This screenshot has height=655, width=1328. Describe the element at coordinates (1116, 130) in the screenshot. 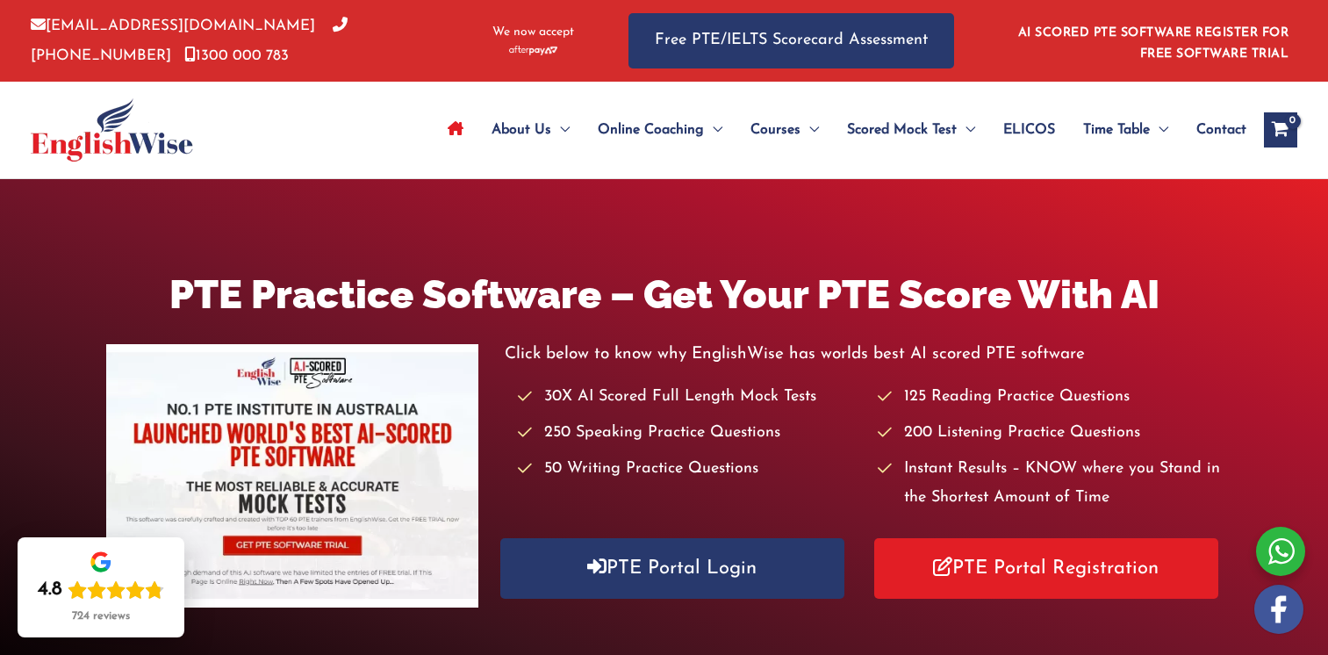

I see `span: Time Table` at that location.